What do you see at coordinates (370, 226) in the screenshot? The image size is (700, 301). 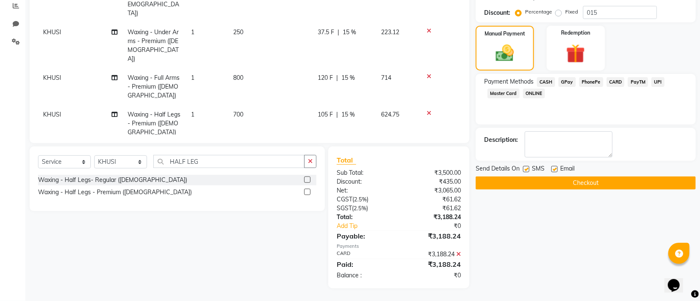 I see `a: Add Tip` at bounding box center [370, 226].